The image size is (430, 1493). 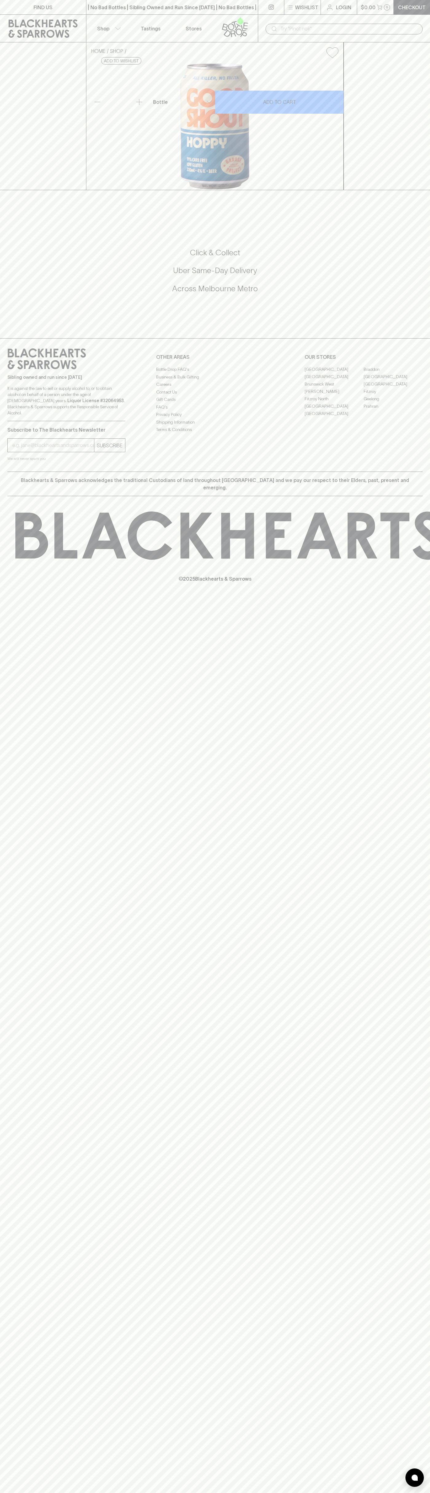 I want to click on p: It is against the law to sell or supply alcohol to, or to obtain alcohol on behalf of a person un..., so click(x=66, y=401).